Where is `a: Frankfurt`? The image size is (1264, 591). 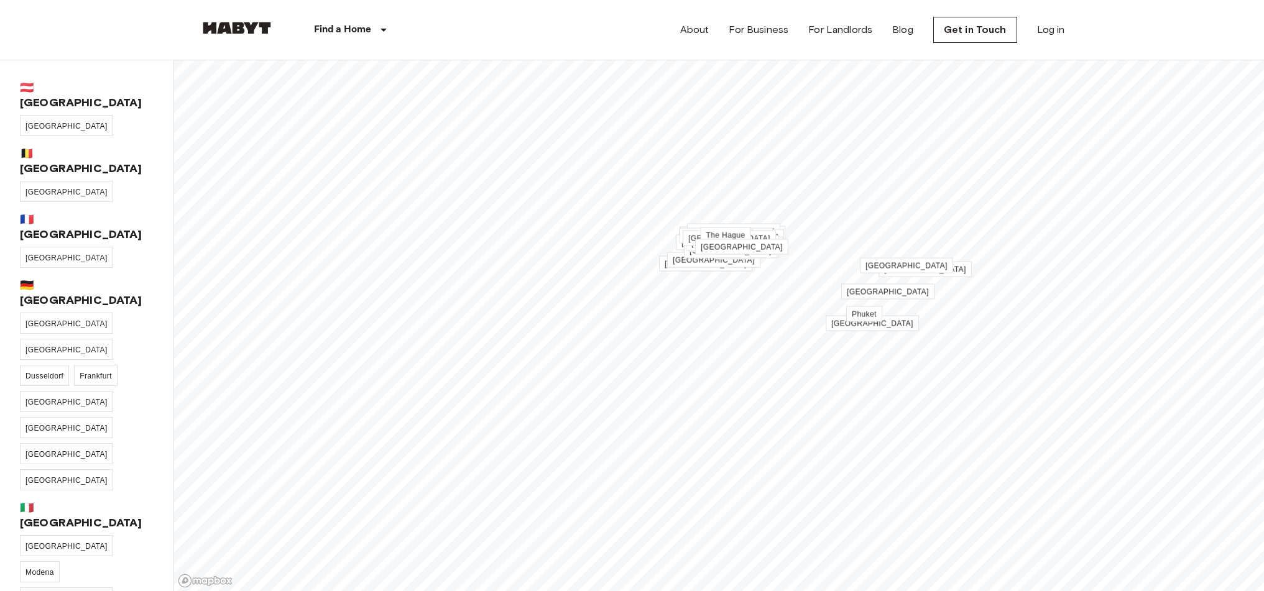
a: Frankfurt is located at coordinates (96, 375).